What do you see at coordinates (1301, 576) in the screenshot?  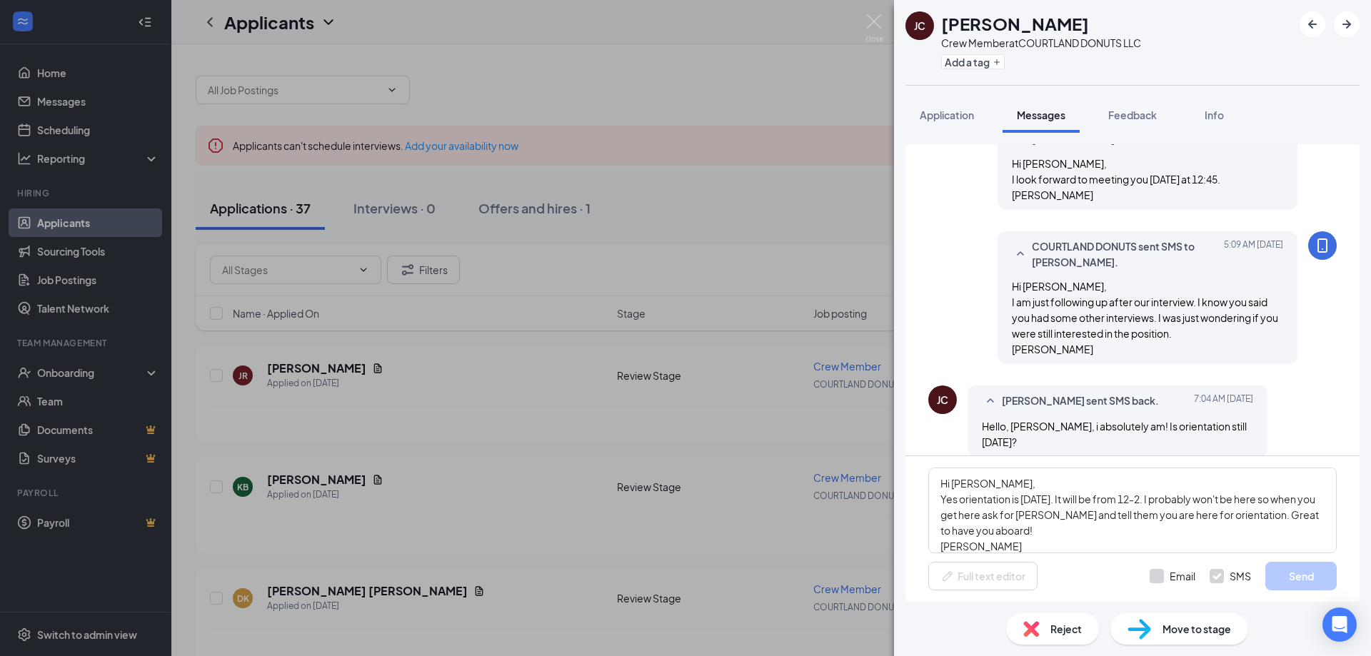 I see `button: Send` at bounding box center [1301, 576].